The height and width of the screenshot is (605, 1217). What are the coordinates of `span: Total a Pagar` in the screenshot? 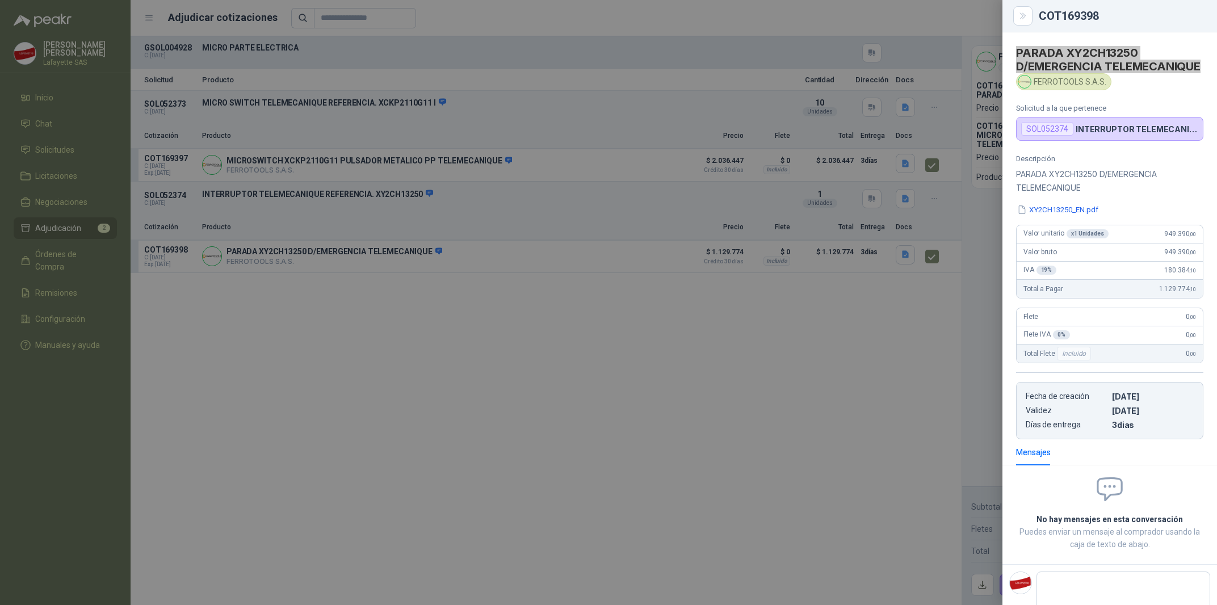 It's located at (1043, 289).